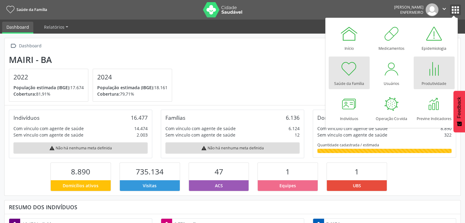  What do you see at coordinates (434, 38) in the screenshot?
I see `a: Epidemiologia` at bounding box center [434, 38].